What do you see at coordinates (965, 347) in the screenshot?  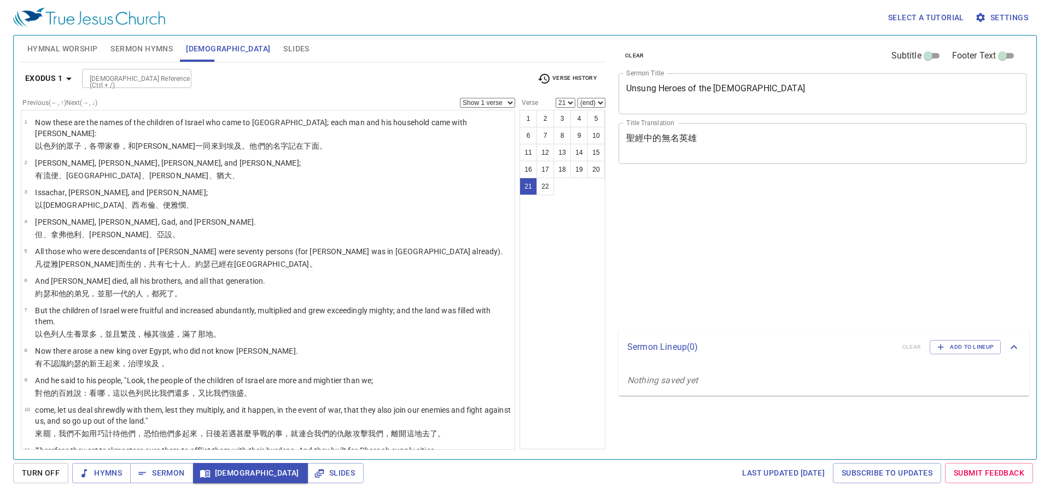 I see `button: Add to Lineup` at bounding box center [965, 347].